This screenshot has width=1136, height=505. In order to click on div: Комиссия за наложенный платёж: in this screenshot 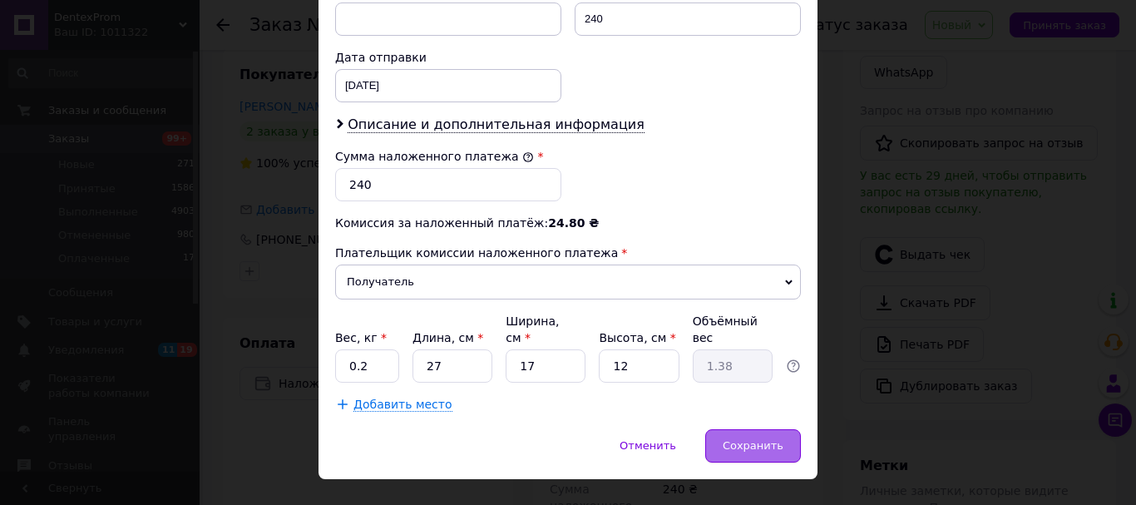, I will do `click(568, 223)`.